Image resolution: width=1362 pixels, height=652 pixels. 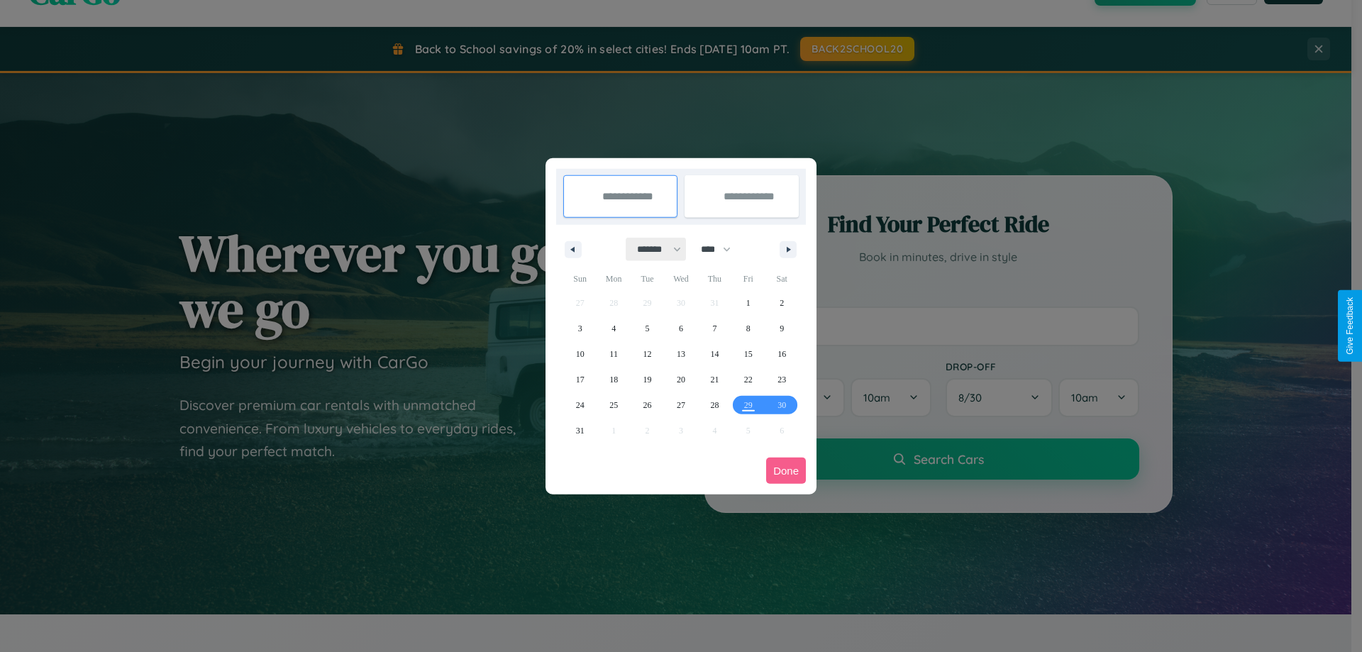 What do you see at coordinates (648, 380) in the screenshot?
I see `span: 19` at bounding box center [648, 380].